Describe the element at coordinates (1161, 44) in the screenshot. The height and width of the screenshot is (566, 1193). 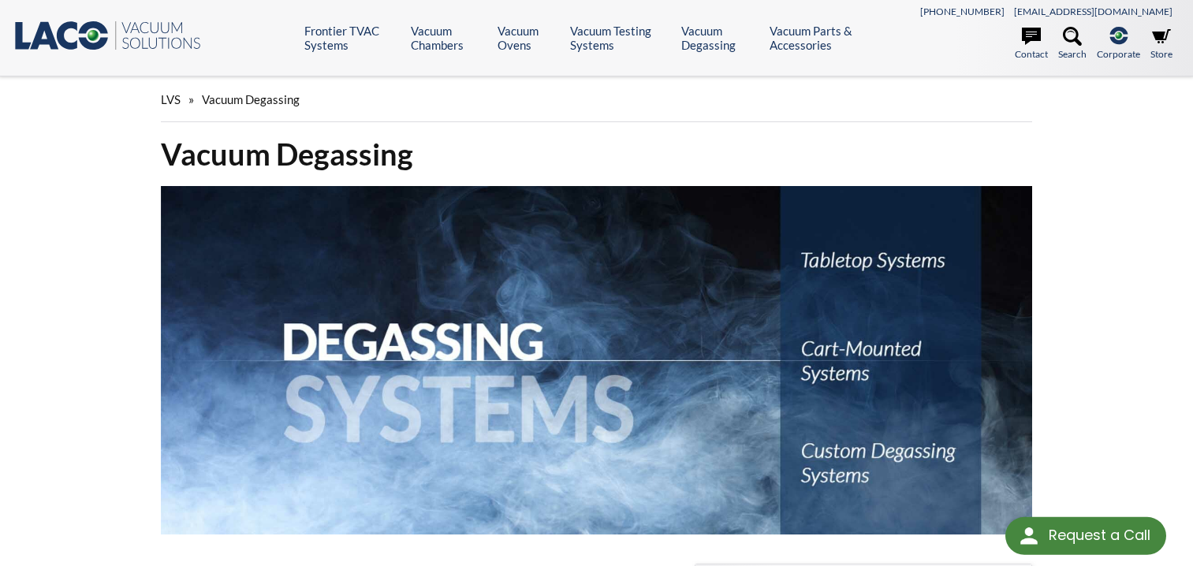
I see `a: Store` at that location.